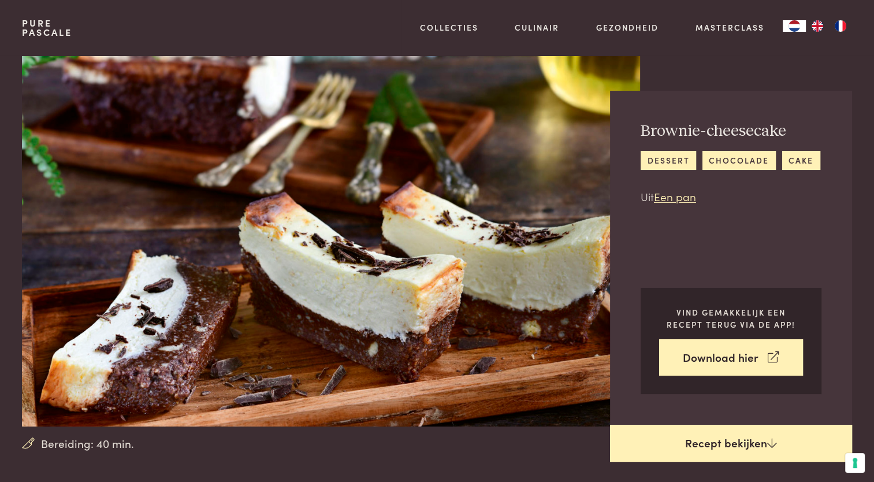 The height and width of the screenshot is (482, 874). I want to click on span: Bereiding: 40 min., so click(87, 443).